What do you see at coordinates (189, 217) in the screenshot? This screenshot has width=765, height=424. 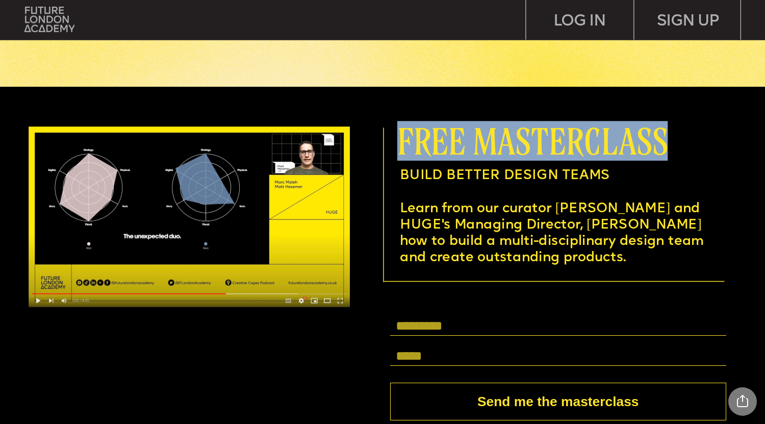 I see `img: upload-6120175a-1ecc-4694-bef1-d61fdbc9d61d.jpg` at bounding box center [189, 217].